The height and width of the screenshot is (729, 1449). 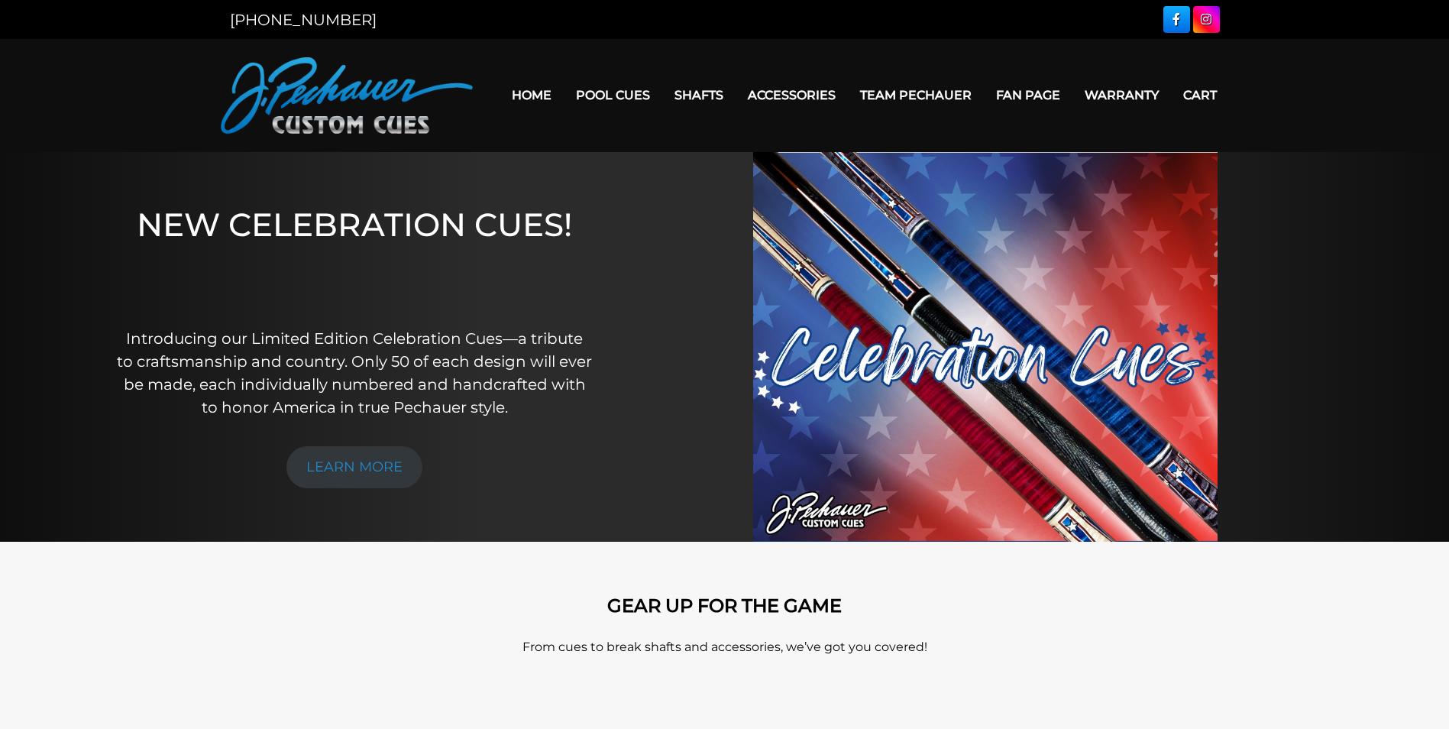 I want to click on a: LEARN MORE, so click(x=354, y=467).